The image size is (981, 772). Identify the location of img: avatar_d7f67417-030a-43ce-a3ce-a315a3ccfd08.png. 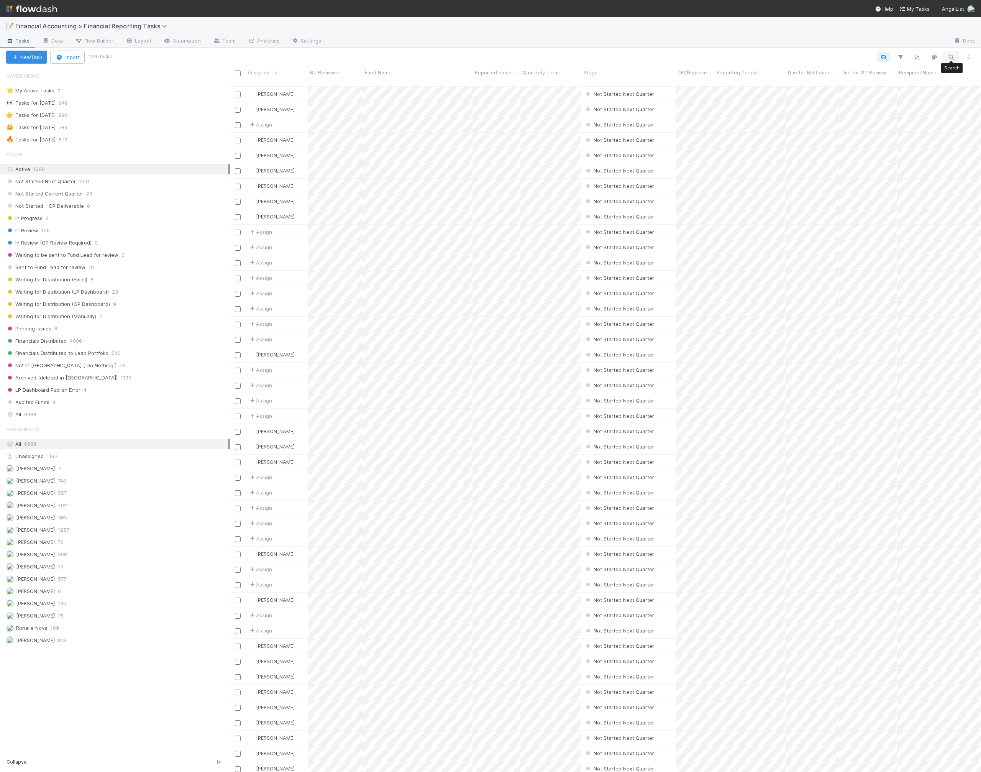
(10, 542).